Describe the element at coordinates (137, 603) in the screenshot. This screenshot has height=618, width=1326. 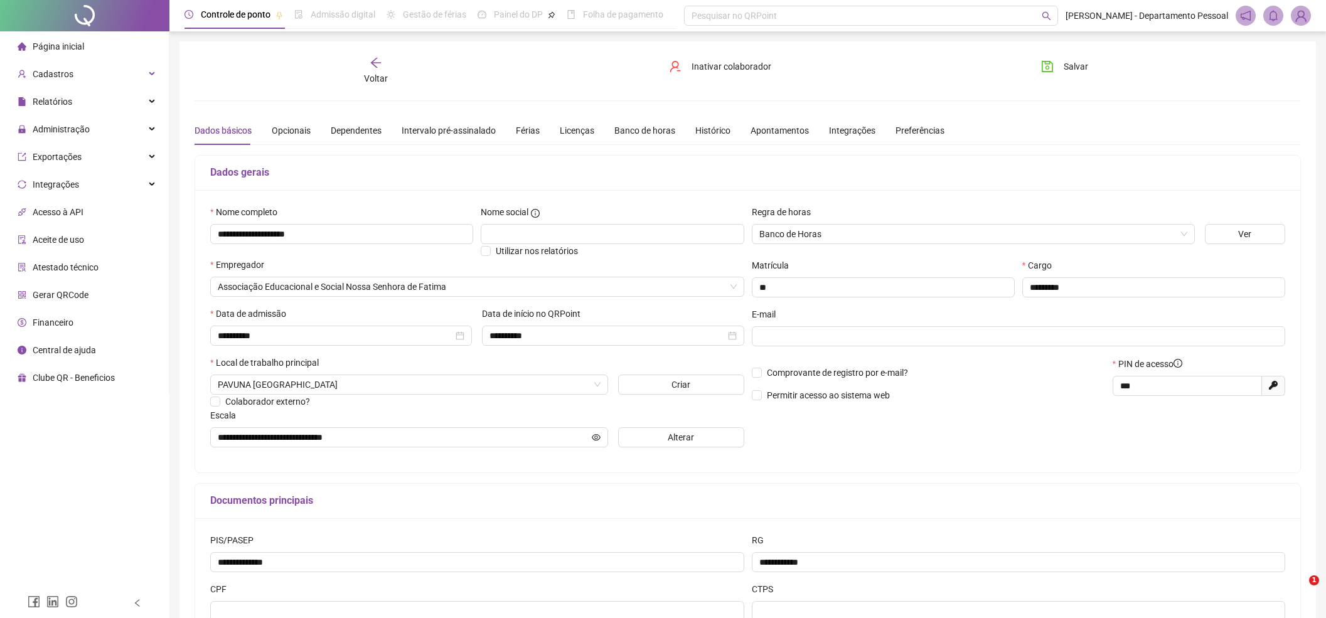
I see `span: left` at that location.